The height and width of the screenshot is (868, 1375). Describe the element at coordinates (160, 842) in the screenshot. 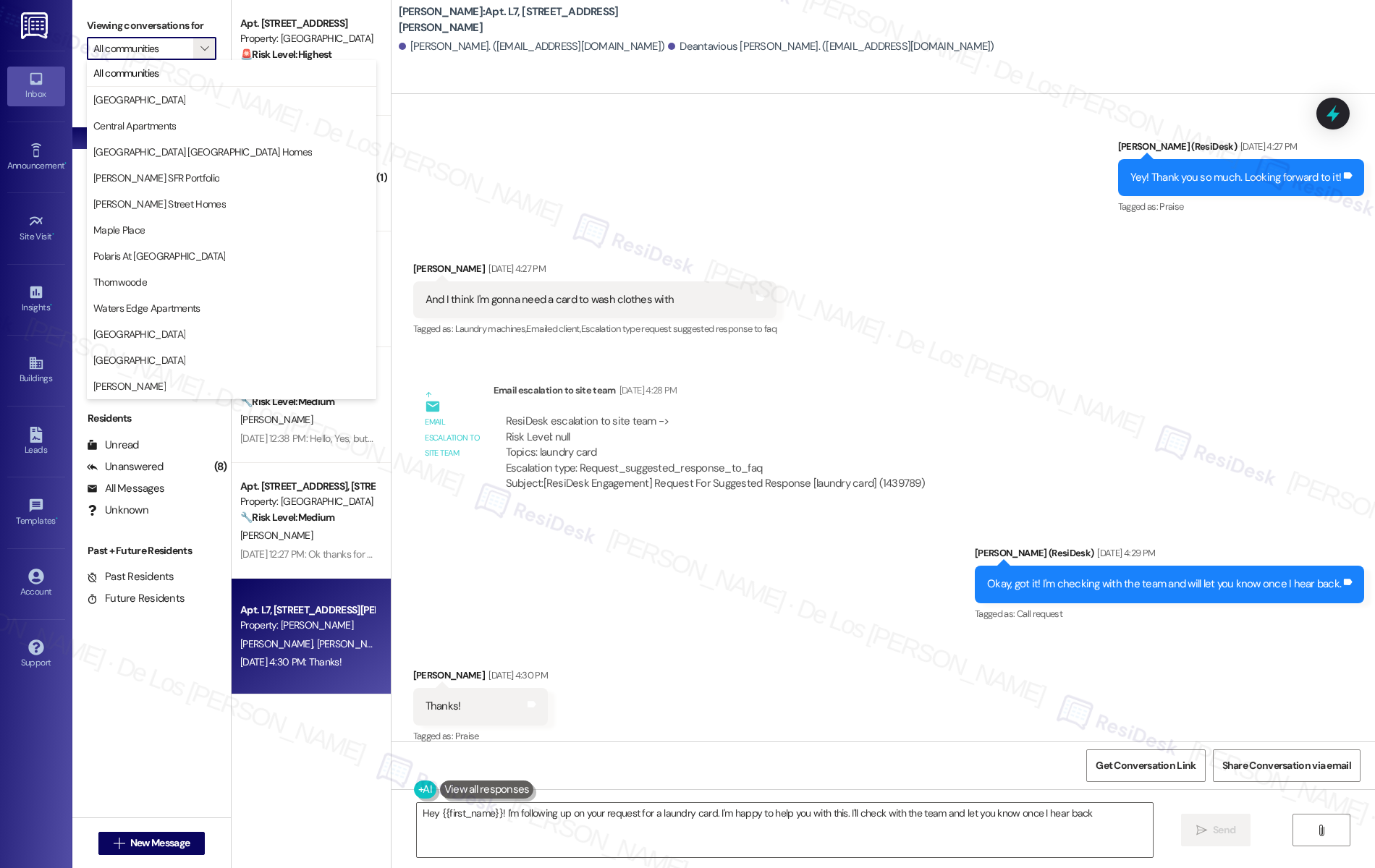

I see `span: New Message` at that location.